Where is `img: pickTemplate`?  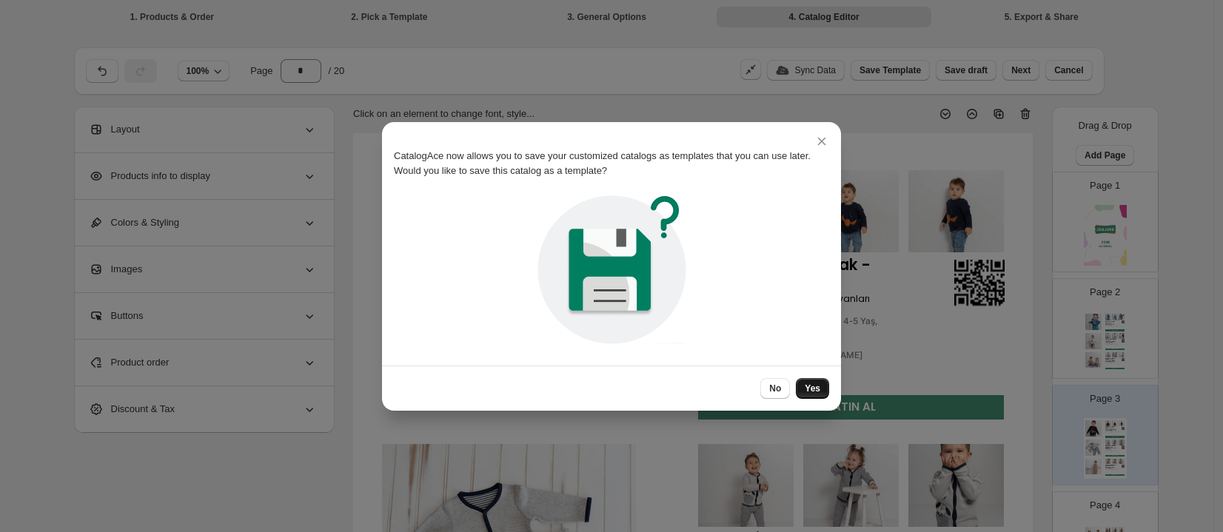 img: pickTemplate is located at coordinates (612, 270).